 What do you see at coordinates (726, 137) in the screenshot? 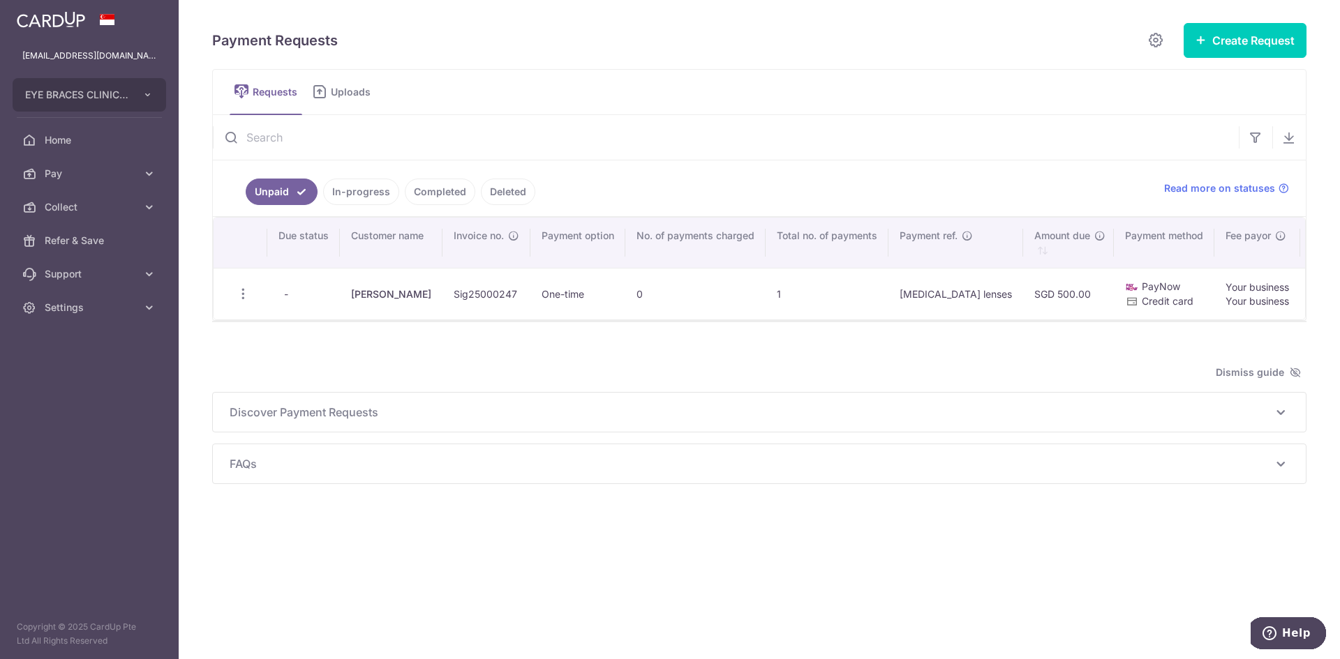
I see `input: Search` at bounding box center [726, 137].